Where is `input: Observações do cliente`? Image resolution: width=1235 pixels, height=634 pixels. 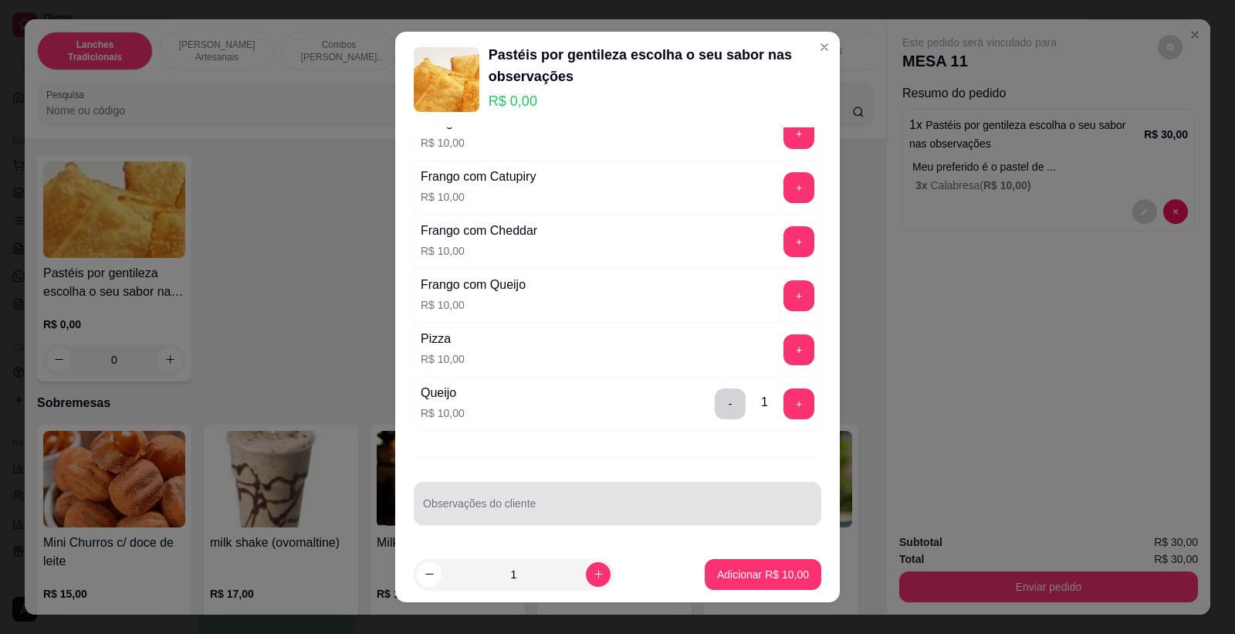 input: Observações do cliente is located at coordinates (618, 510).